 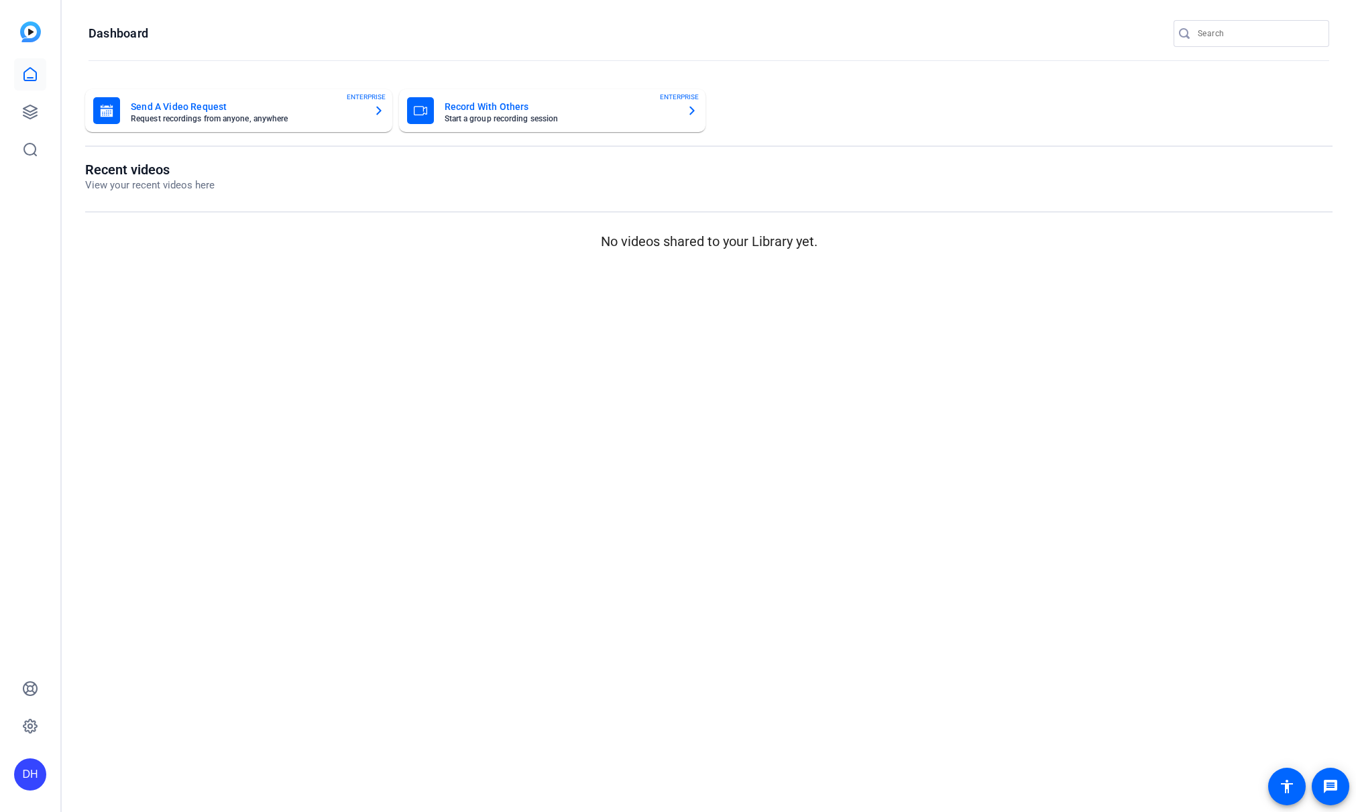 I want to click on h1: Dashboard, so click(x=118, y=34).